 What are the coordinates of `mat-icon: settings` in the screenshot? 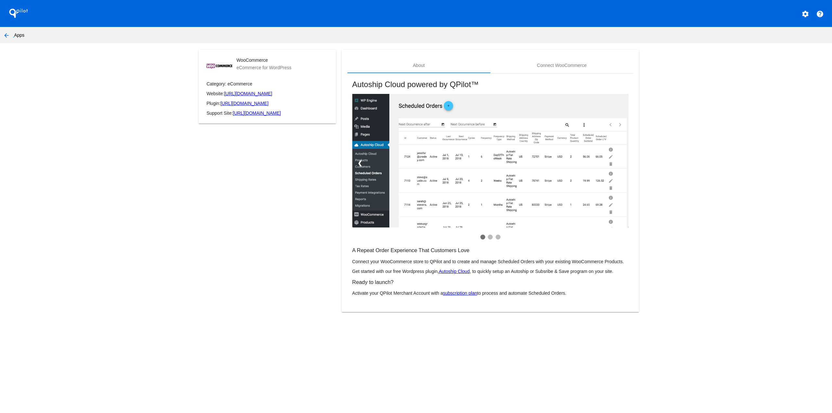 It's located at (806, 14).